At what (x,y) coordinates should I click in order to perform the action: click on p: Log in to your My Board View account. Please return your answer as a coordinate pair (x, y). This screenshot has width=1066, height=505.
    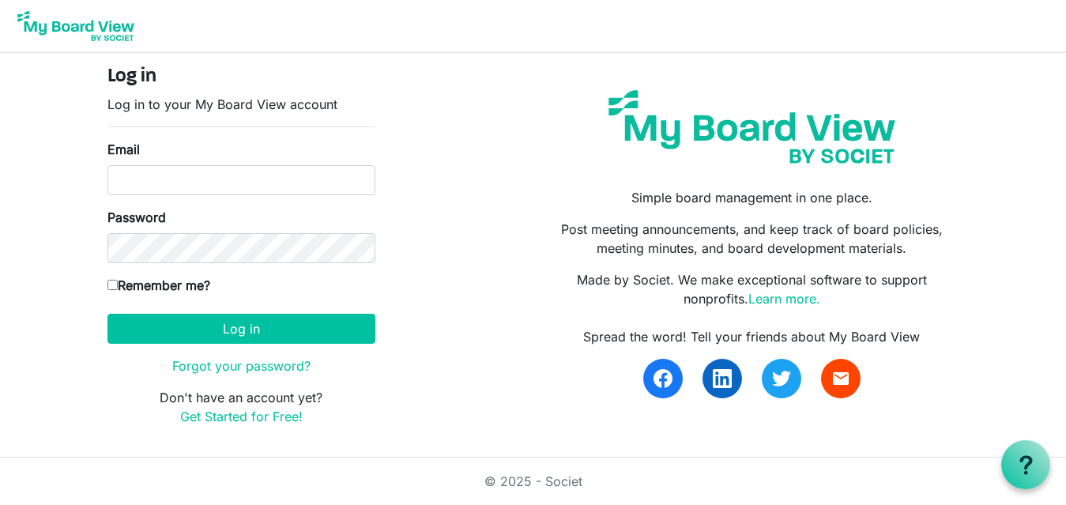
    Looking at the image, I should click on (241, 104).